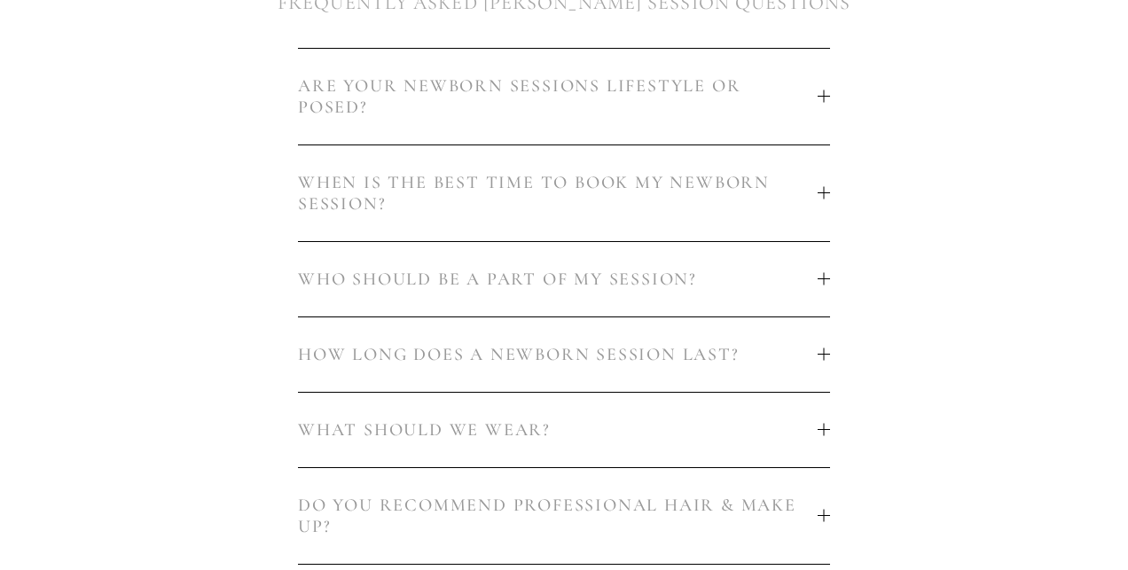 Image resolution: width=1128 pixels, height=570 pixels. What do you see at coordinates (558, 355) in the screenshot?
I see `span: HOW LONG DOES A NEWBORN SESSION LAST?` at bounding box center [558, 355].